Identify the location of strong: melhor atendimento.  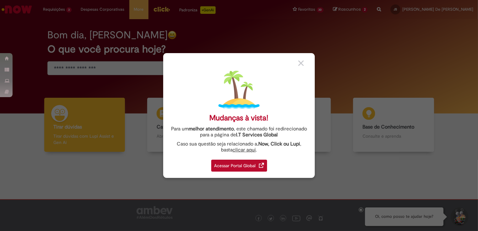
(211, 129).